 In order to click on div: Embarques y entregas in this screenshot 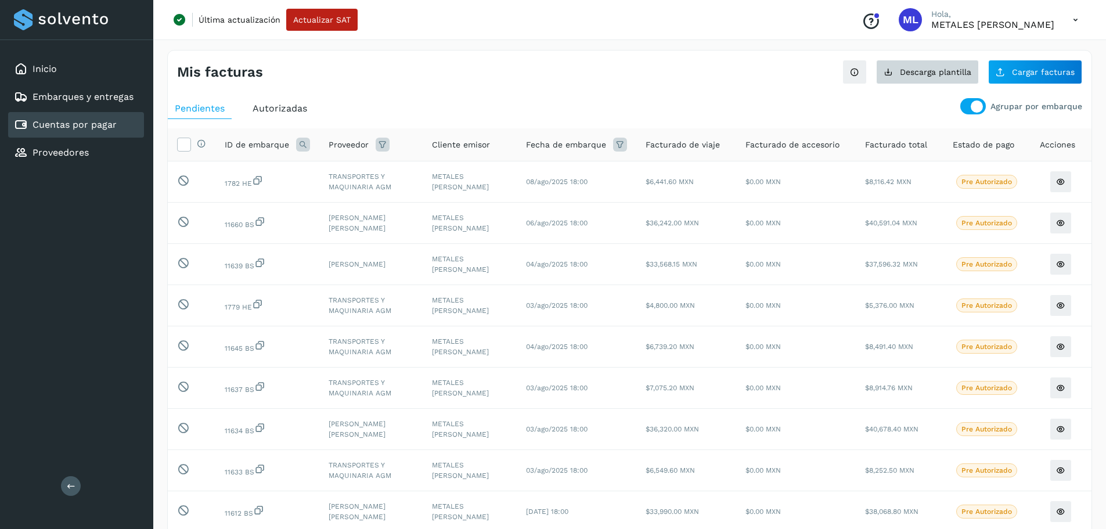, I will do `click(76, 97)`.